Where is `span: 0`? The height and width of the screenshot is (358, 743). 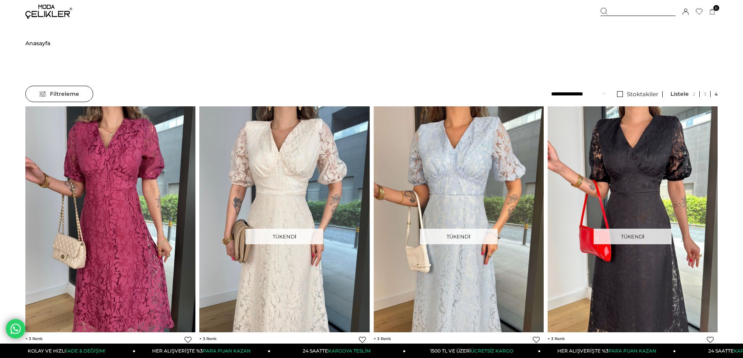
span: 0 is located at coordinates (716, 8).